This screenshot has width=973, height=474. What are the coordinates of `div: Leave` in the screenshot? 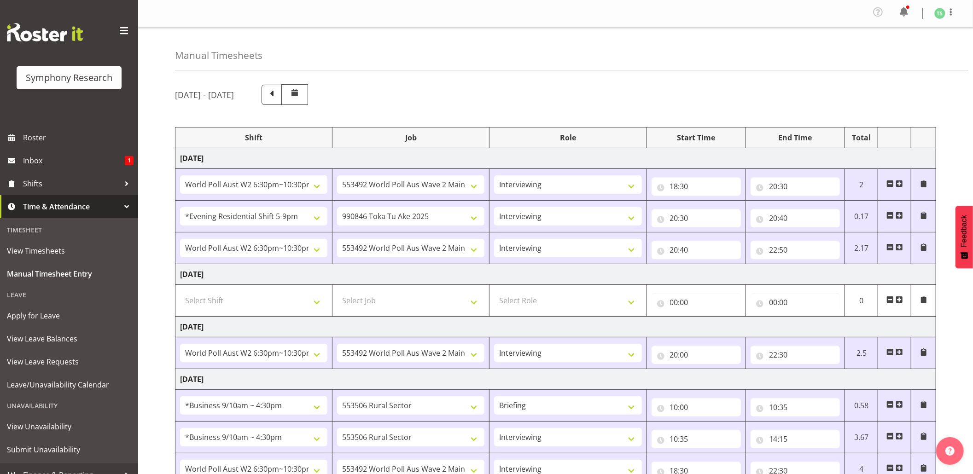 It's located at (69, 295).